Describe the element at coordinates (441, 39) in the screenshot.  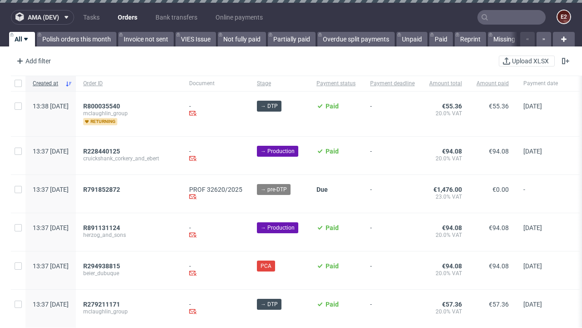
I see `a: Paid` at that location.